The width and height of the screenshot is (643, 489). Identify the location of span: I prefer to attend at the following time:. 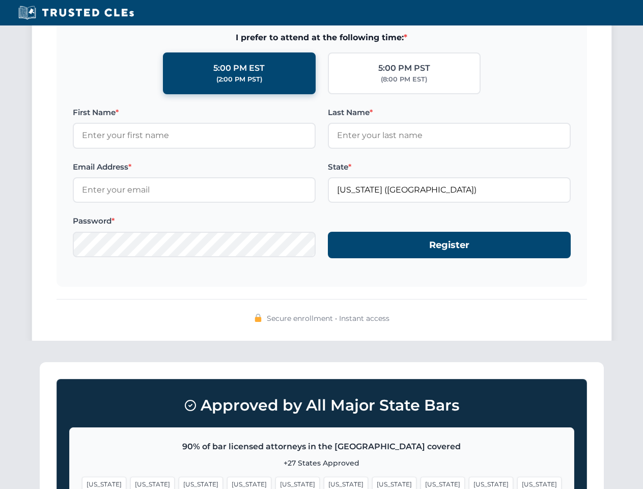
(322, 38).